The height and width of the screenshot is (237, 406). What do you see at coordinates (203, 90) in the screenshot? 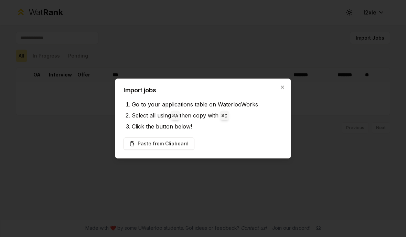
I see `h2: Import jobs` at bounding box center [203, 90].